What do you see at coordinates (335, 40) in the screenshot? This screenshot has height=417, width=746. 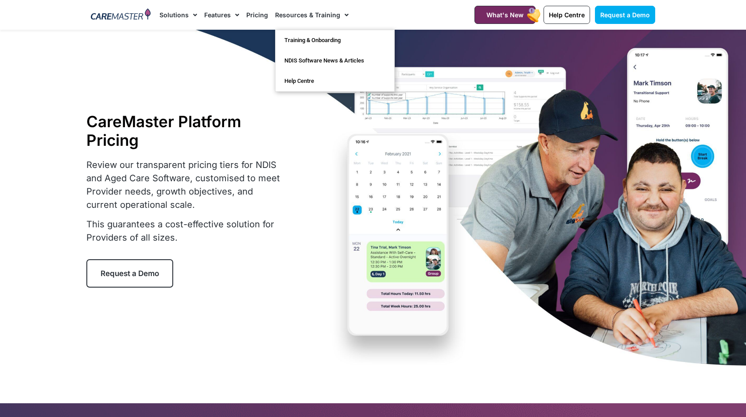 I see `a: Training & Onboarding` at bounding box center [335, 40].